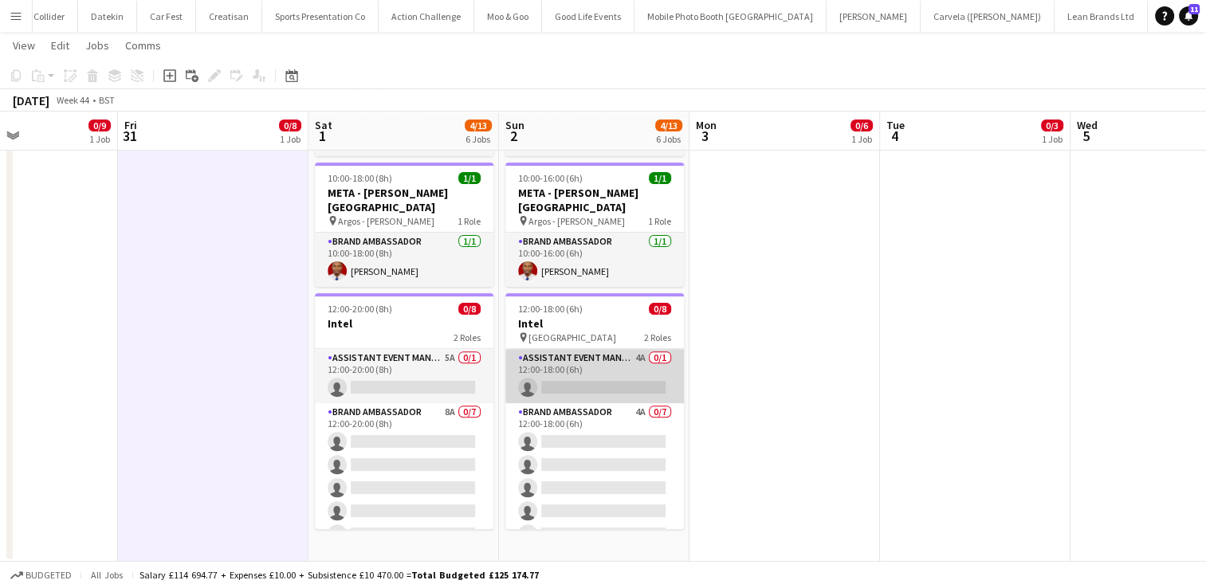 This screenshot has height=588, width=1206. Describe the element at coordinates (426, 16) in the screenshot. I see `button: Action Challenge` at that location.